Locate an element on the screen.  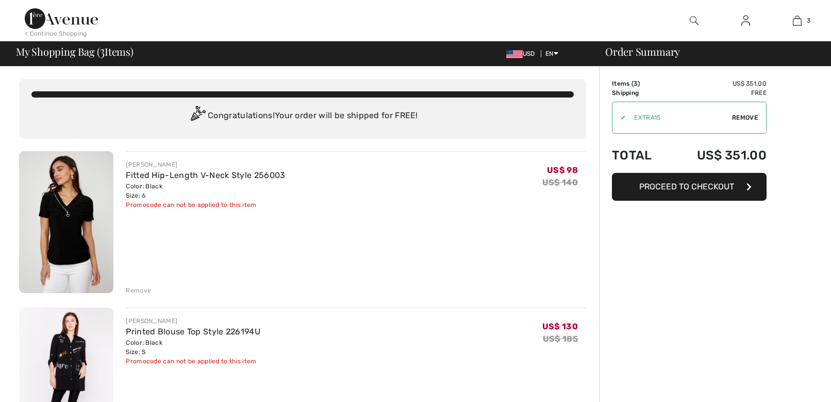
div: Order Summary is located at coordinates (709, 52).